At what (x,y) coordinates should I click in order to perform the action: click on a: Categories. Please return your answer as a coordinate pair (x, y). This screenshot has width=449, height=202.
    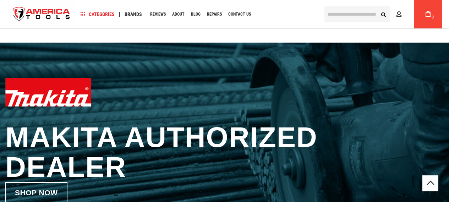
    Looking at the image, I should click on (98, 14).